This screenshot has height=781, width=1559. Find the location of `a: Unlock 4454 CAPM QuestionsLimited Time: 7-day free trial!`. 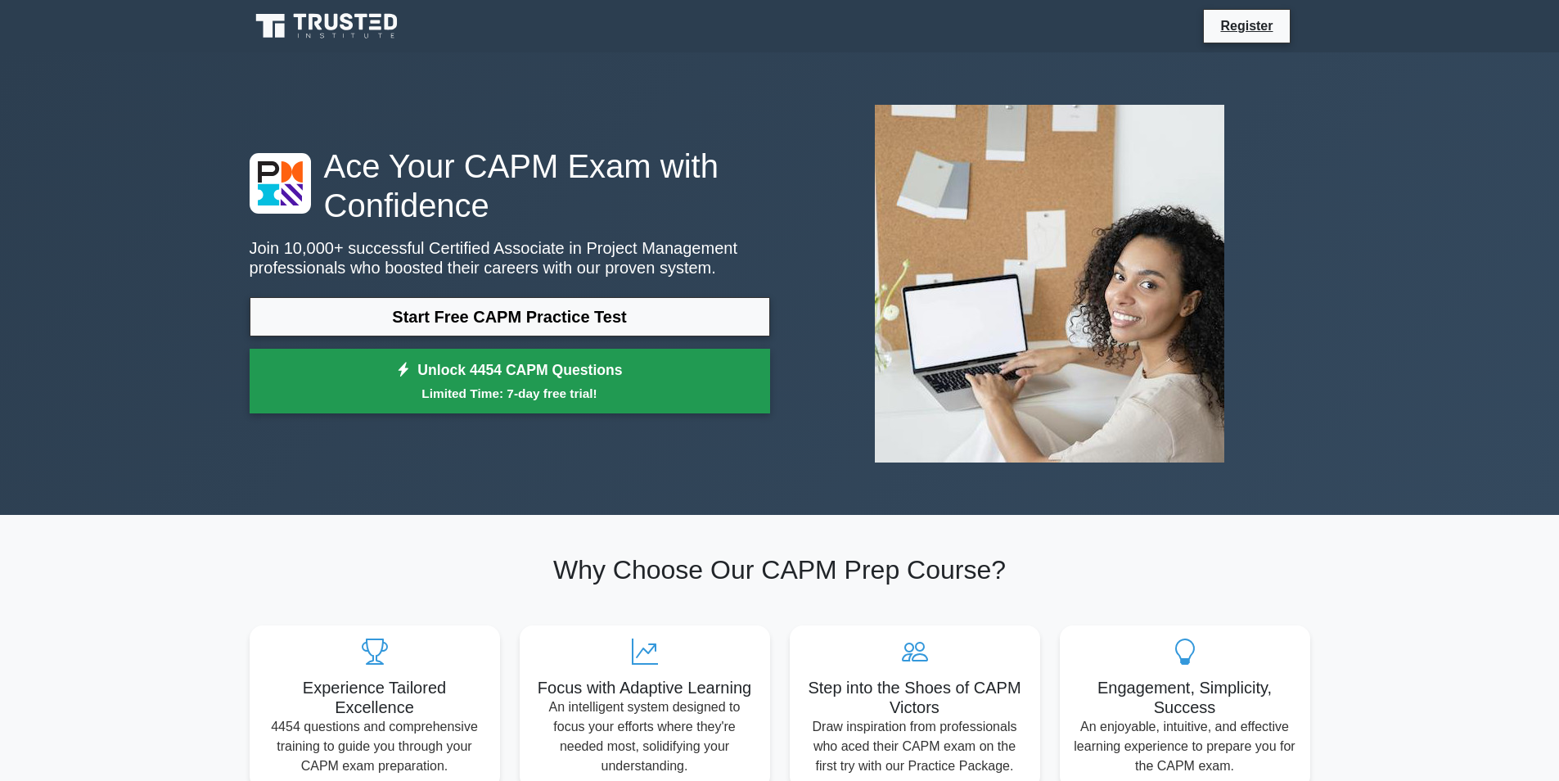

a: Unlock 4454 CAPM QuestionsLimited Time: 7-day free trial! is located at coordinates (510, 381).